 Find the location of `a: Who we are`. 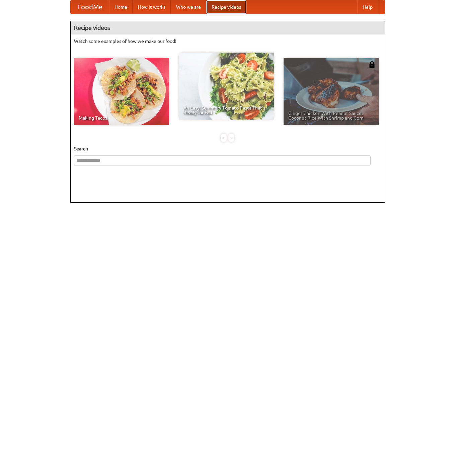

a: Who we are is located at coordinates (189, 7).